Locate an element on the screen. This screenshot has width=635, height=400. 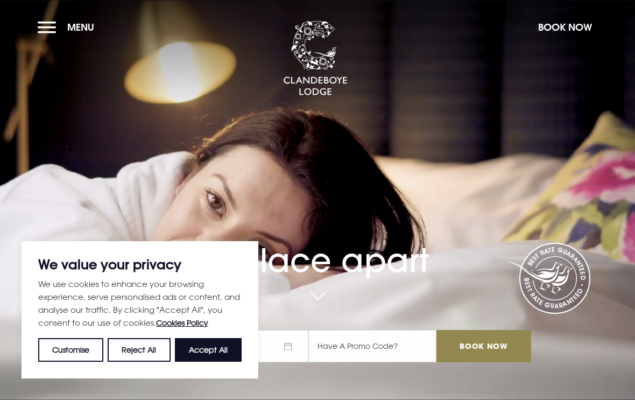
span: Menu is located at coordinates (81, 27).